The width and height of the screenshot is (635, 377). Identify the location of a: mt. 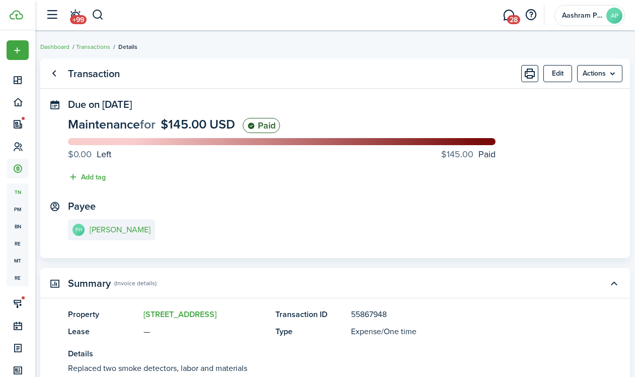
(18, 260).